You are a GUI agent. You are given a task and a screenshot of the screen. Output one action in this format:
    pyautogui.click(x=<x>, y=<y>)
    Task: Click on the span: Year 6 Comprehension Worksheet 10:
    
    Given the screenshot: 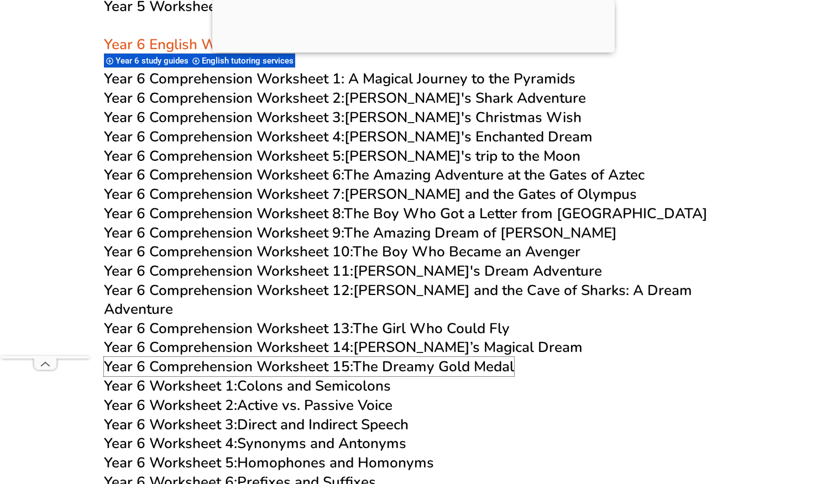 What is the action you would take?
    pyautogui.click(x=228, y=252)
    